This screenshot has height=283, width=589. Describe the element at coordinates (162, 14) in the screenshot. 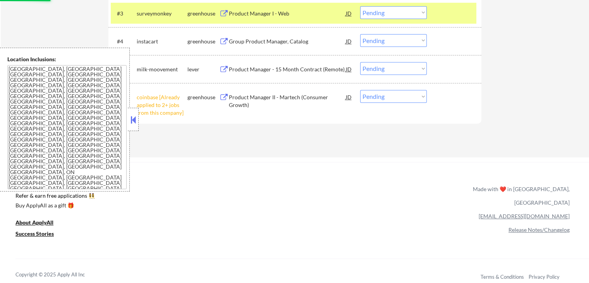

I see `div: surveymonkey` at that location.